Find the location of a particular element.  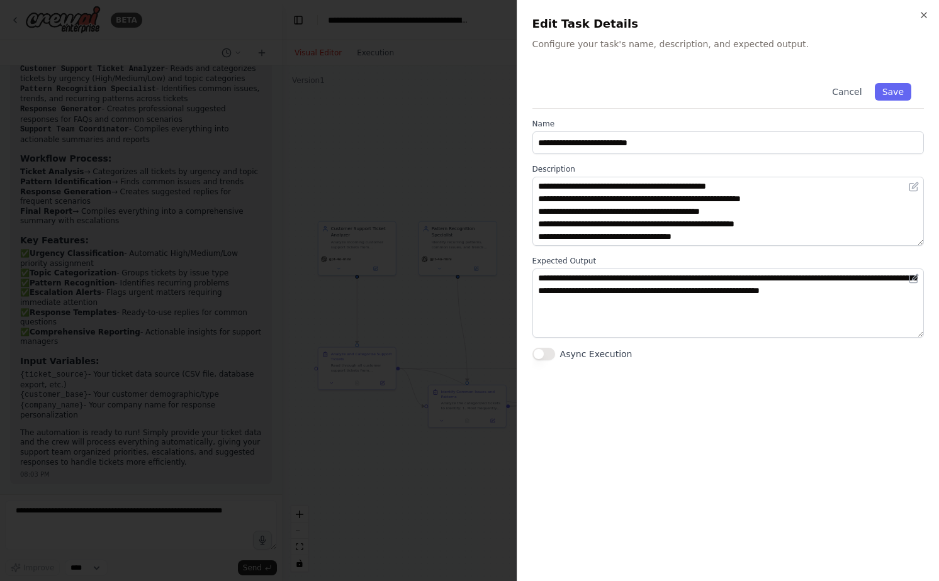

label: Name is located at coordinates (728, 124).